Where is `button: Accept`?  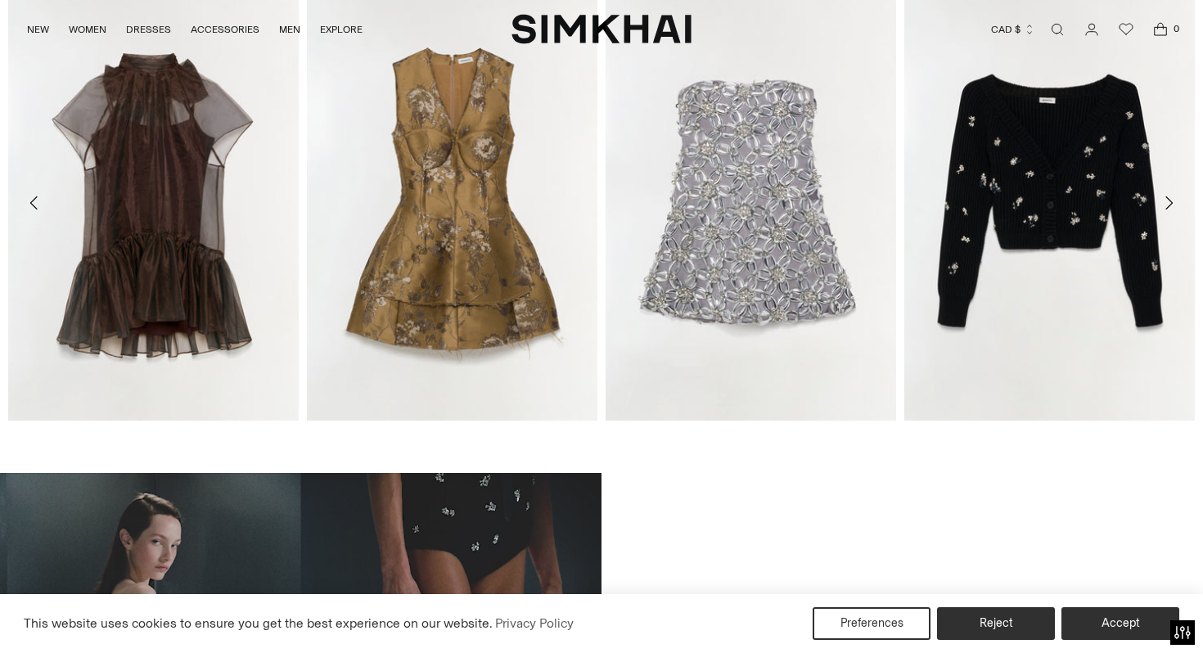 button: Accept is located at coordinates (1120, 623).